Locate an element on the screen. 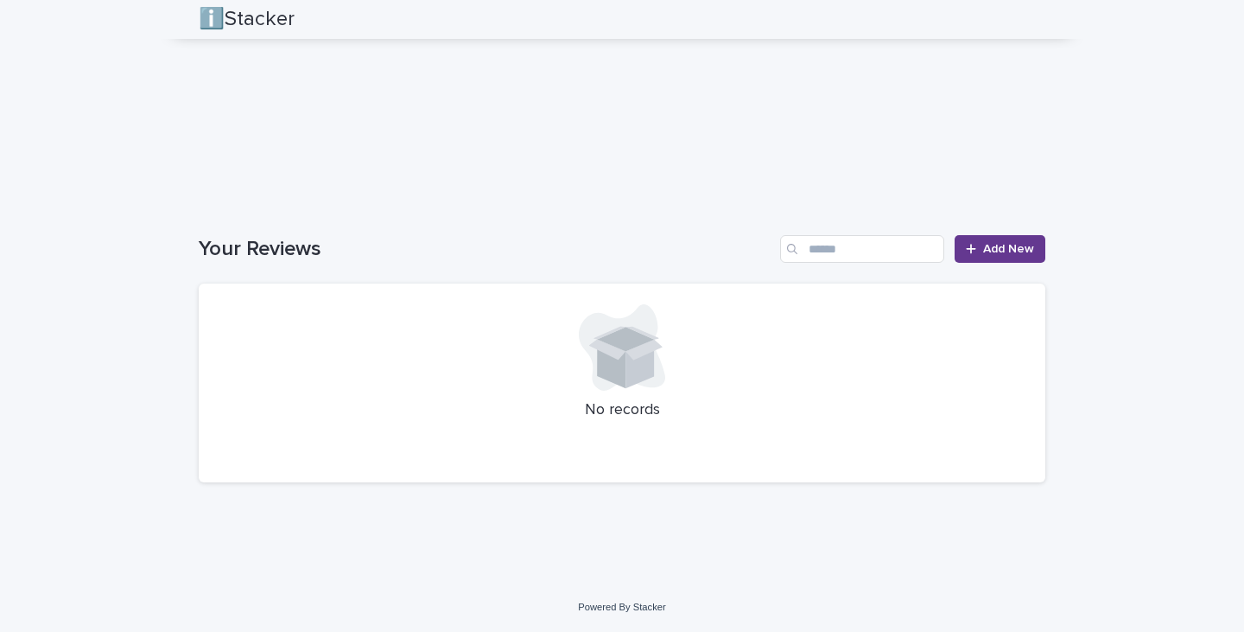  p: No records is located at coordinates (622, 410).